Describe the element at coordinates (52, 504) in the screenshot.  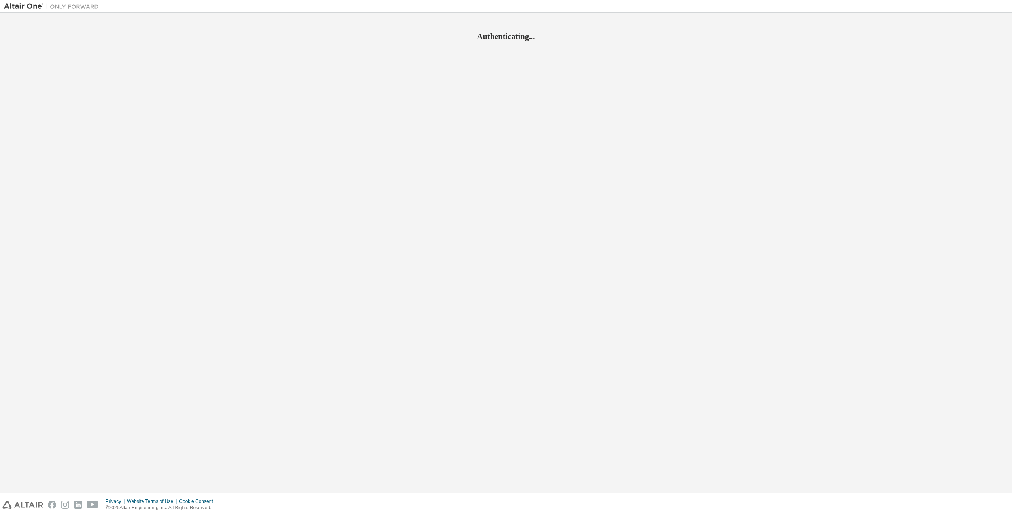
I see `img: facebook.svg` at that location.